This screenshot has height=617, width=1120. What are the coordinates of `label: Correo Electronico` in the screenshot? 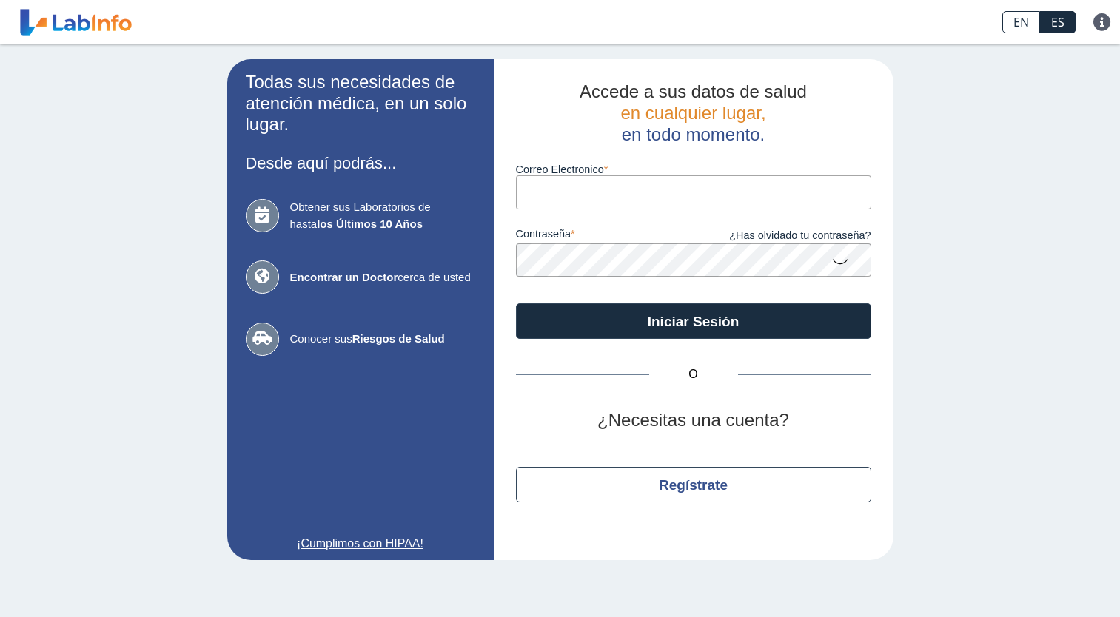 It's located at (694, 170).